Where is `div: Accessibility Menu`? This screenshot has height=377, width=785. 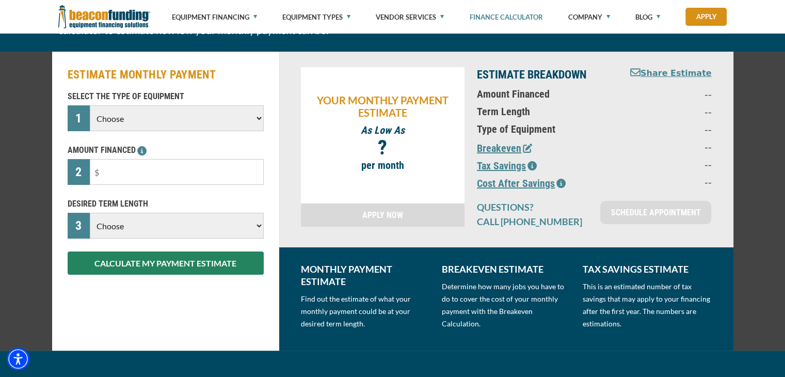
div: Accessibility Menu is located at coordinates (18, 359).